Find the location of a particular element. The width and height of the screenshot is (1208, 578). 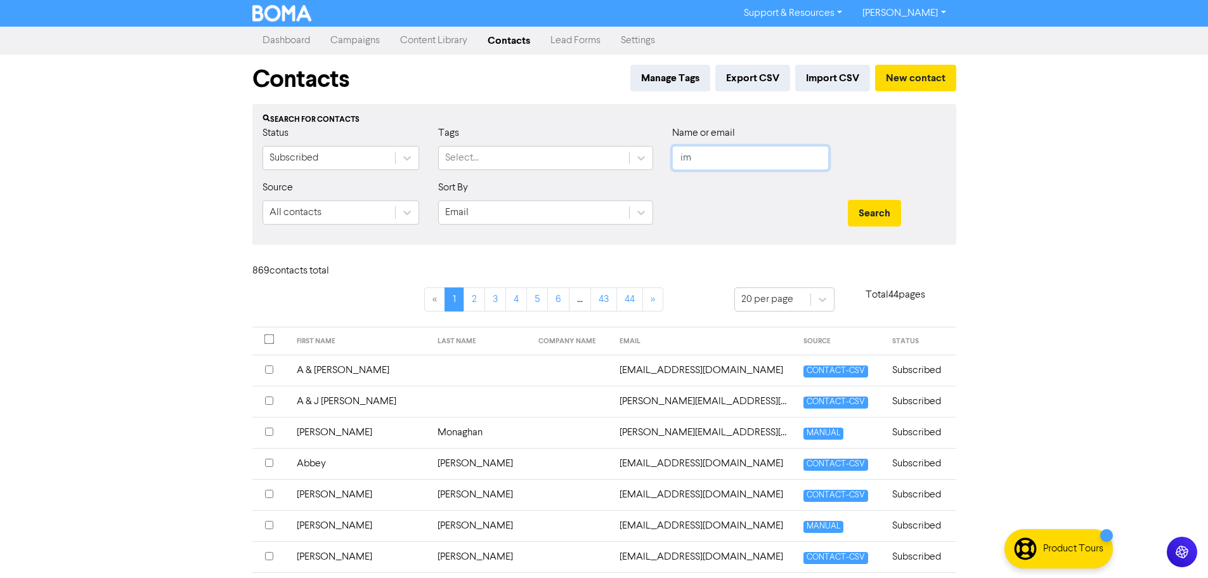

td: abbey@hrsorted.com.au is located at coordinates (703, 463).